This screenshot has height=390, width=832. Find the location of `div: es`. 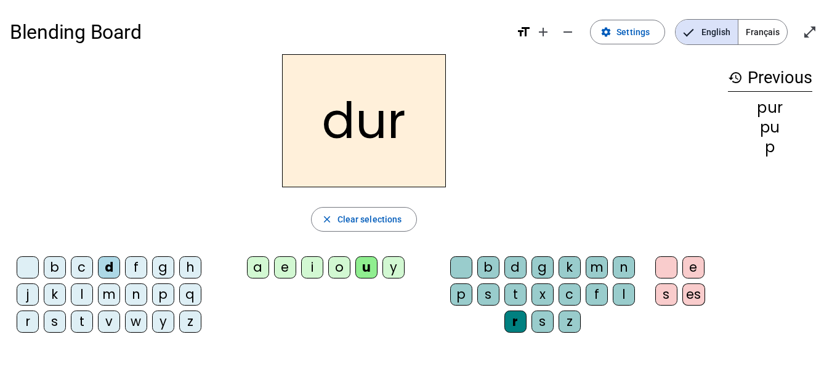

div: es is located at coordinates (693, 294).